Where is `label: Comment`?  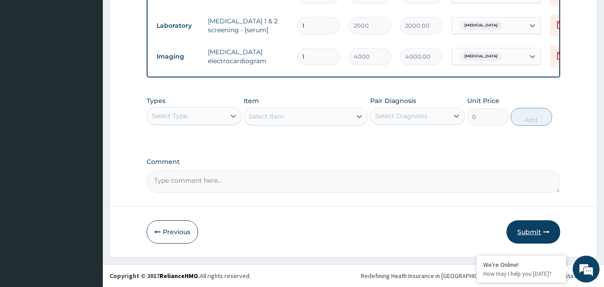 label: Comment is located at coordinates (354, 161).